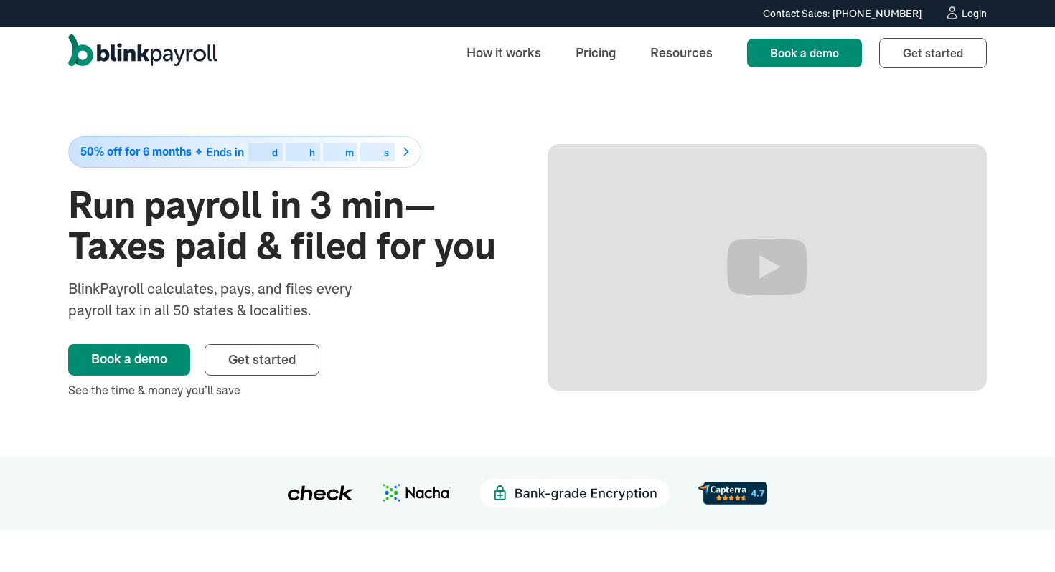 The height and width of the screenshot is (572, 1055). I want to click on div: h, so click(312, 153).